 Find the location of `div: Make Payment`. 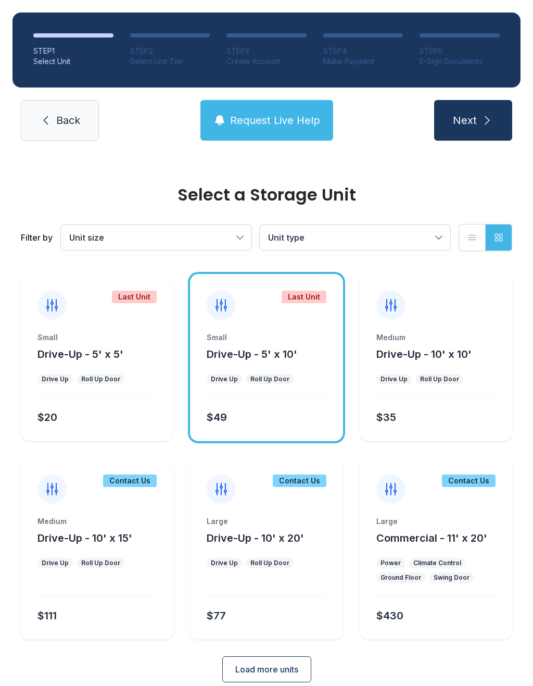

div: Make Payment is located at coordinates (364, 61).